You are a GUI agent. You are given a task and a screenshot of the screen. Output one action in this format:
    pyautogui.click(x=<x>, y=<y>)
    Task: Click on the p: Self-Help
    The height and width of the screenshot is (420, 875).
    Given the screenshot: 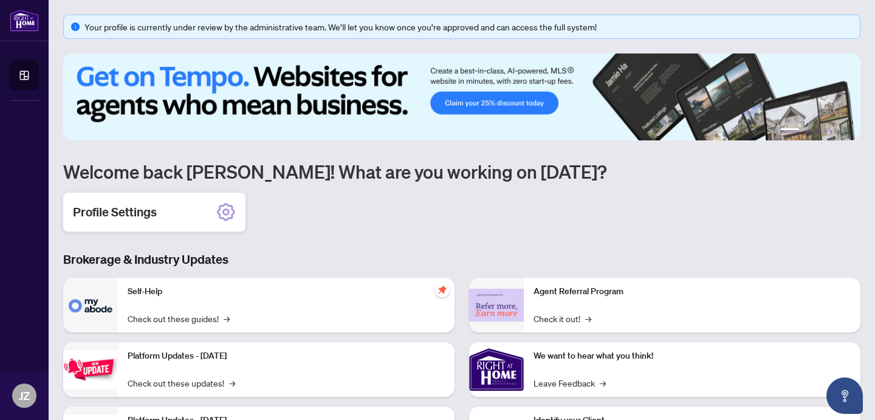 What is the action you would take?
    pyautogui.click(x=286, y=292)
    